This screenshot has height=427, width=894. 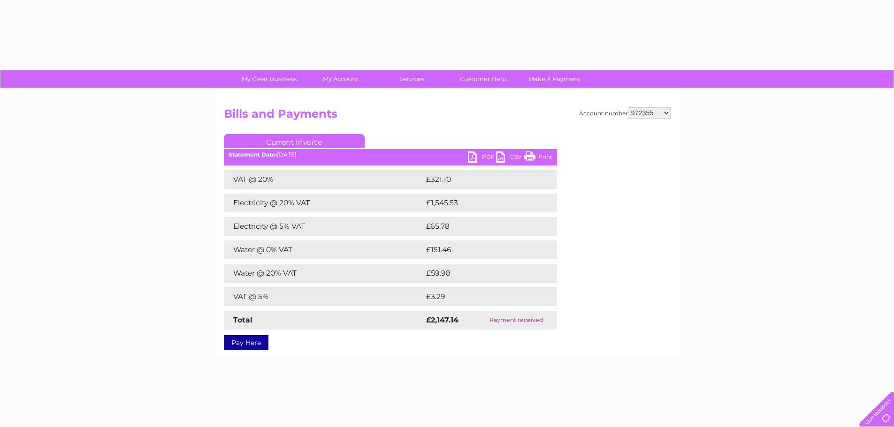 What do you see at coordinates (324, 250) in the screenshot?
I see `td: Water @ 0% VAT` at bounding box center [324, 250].